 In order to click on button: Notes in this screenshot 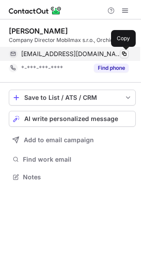, I will do `click(72, 177)`.